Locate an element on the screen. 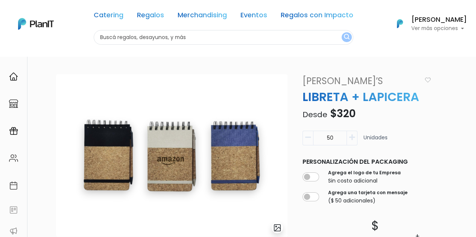  p: Unidades is located at coordinates (376, 141).